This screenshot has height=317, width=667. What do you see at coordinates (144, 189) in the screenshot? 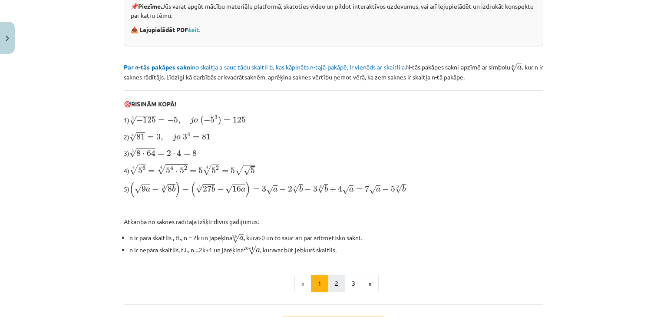
I see `span: 9` at bounding box center [144, 189].